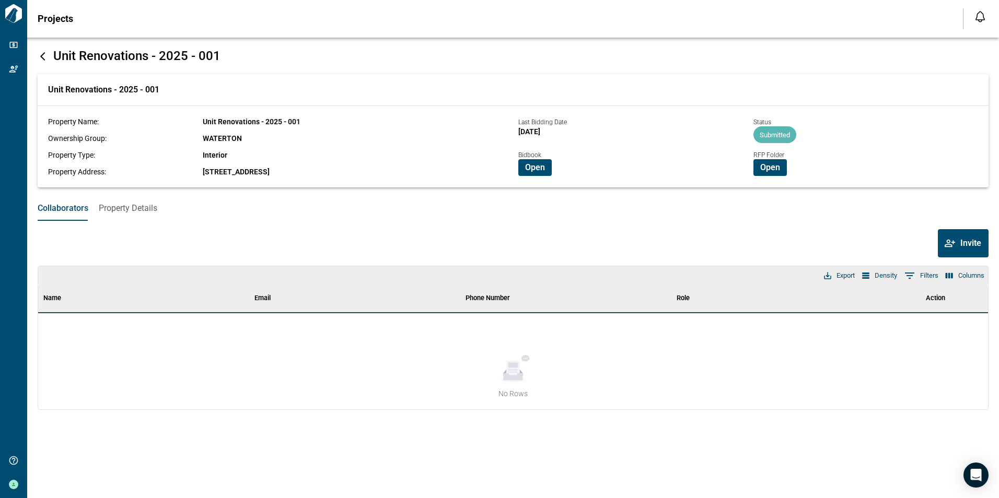 The image size is (999, 498). What do you see at coordinates (775, 135) in the screenshot?
I see `span: Submitted` at bounding box center [775, 135].